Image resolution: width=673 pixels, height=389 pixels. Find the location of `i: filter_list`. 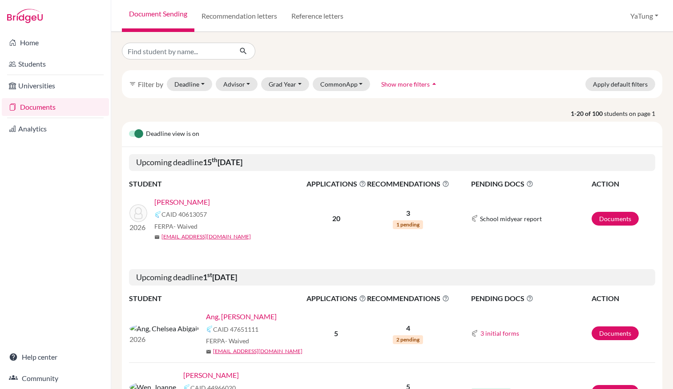

i: filter_list is located at coordinates (132, 84).